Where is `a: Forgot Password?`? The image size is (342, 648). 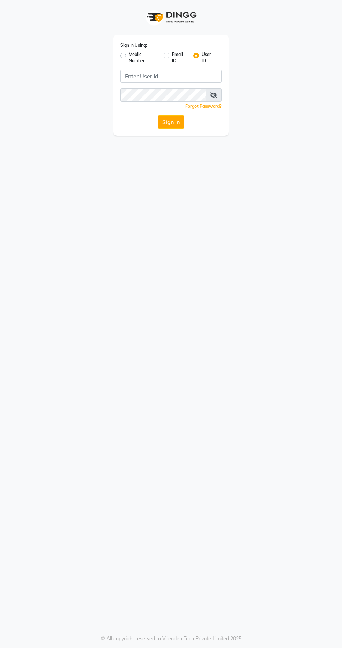
a: Forgot Password? is located at coordinates (204, 106).